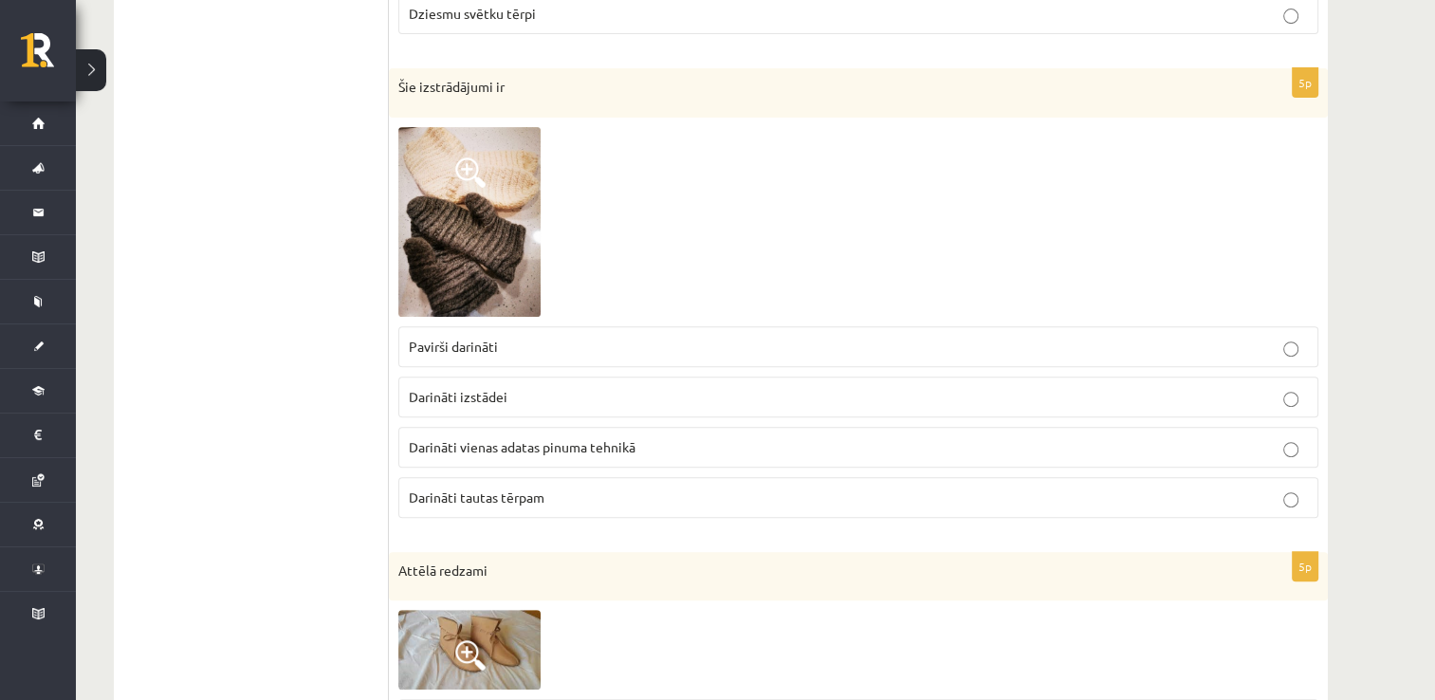 This screenshot has width=1435, height=700. What do you see at coordinates (1291, 500) in the screenshot?
I see `input: Darināti tautas tērpam` at bounding box center [1291, 500].